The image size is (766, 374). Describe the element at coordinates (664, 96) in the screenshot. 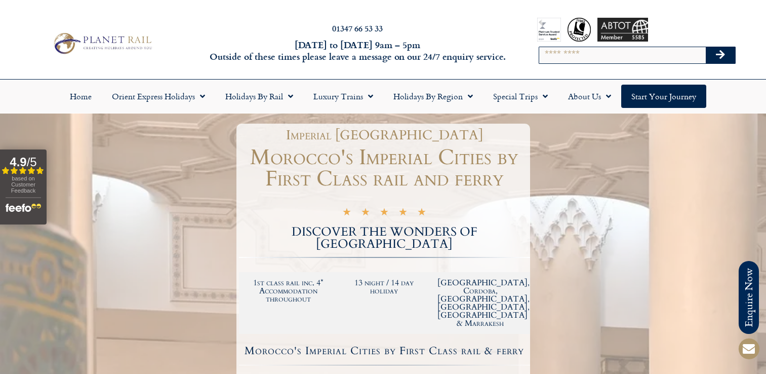

I see `a: Start your Journey` at that location.